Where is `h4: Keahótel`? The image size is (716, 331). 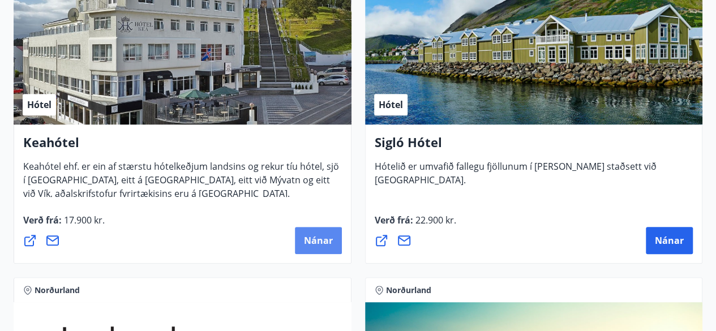 h4: Keahótel is located at coordinates (182, 147).